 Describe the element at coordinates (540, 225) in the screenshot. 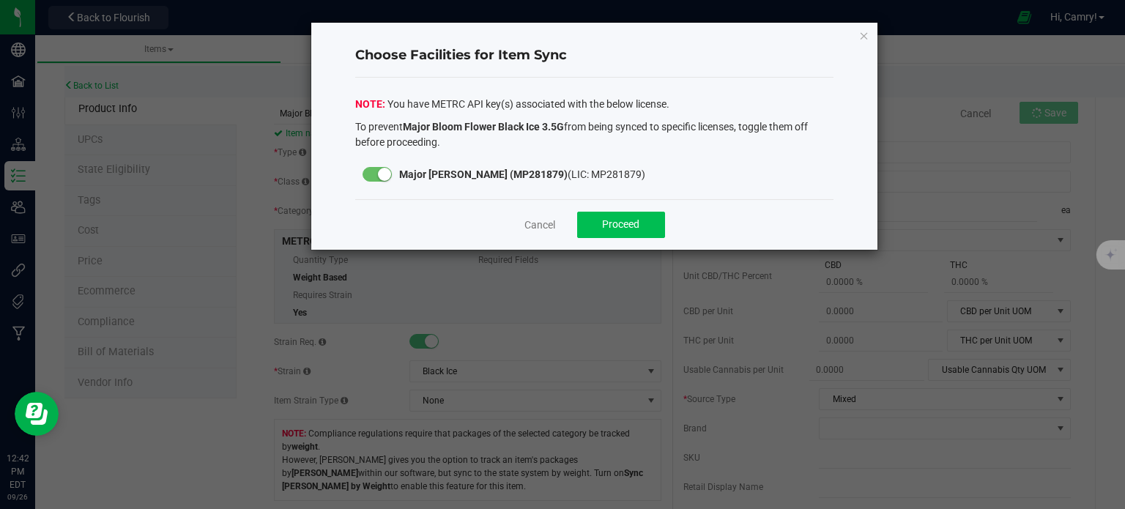

I see `a: Cancel` at that location.